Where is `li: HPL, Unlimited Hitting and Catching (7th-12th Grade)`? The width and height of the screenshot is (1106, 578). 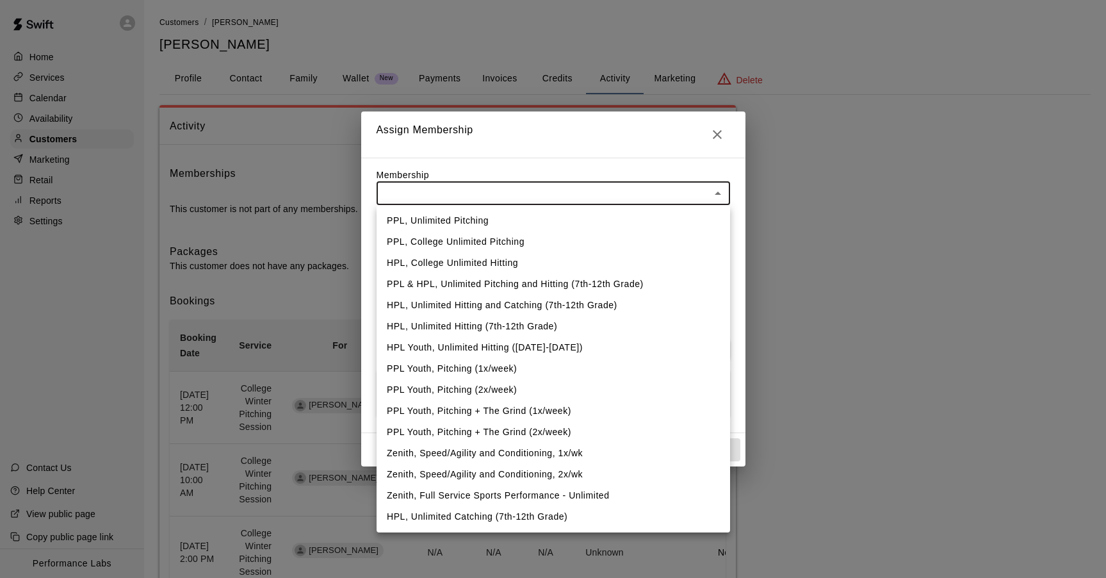
li: HPL, Unlimited Hitting and Catching (7th-12th Grade) is located at coordinates (553, 305).